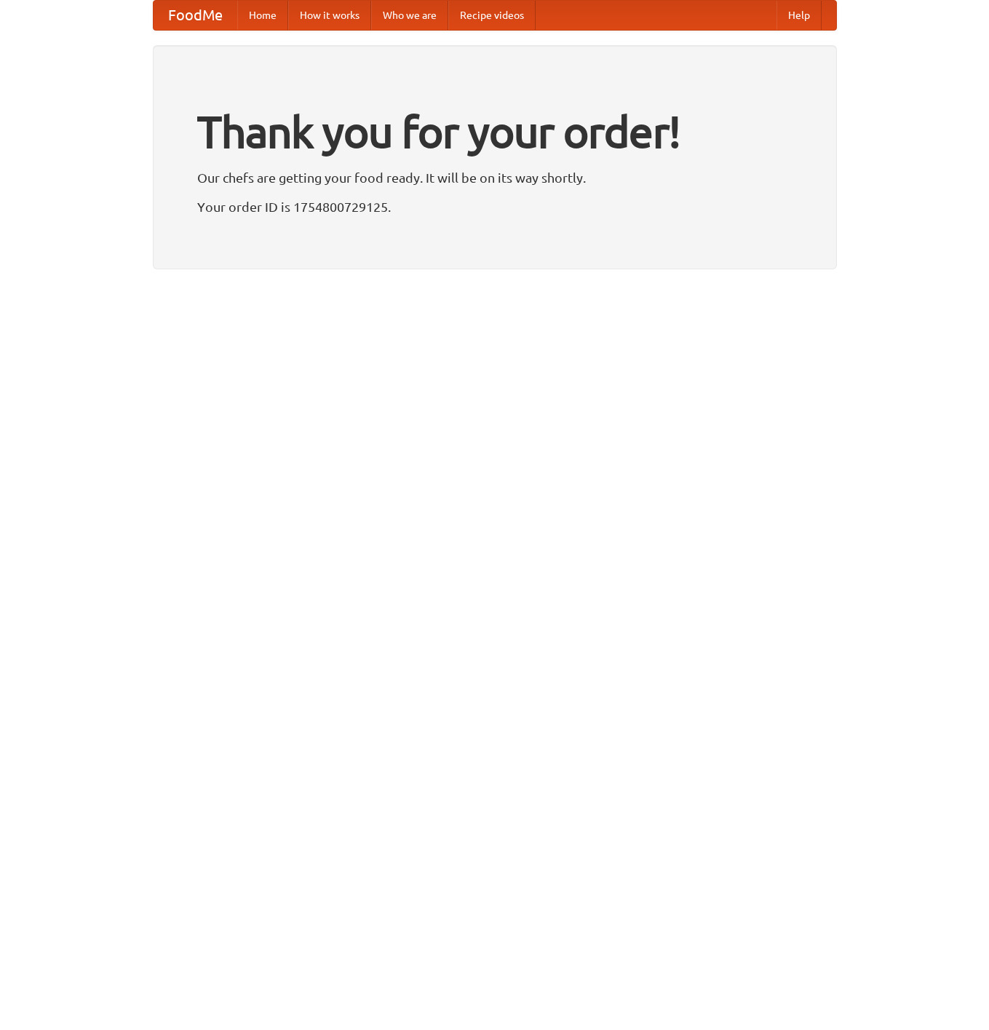 The width and height of the screenshot is (989, 1030). What do you see at coordinates (799, 15) in the screenshot?
I see `a: Help` at bounding box center [799, 15].